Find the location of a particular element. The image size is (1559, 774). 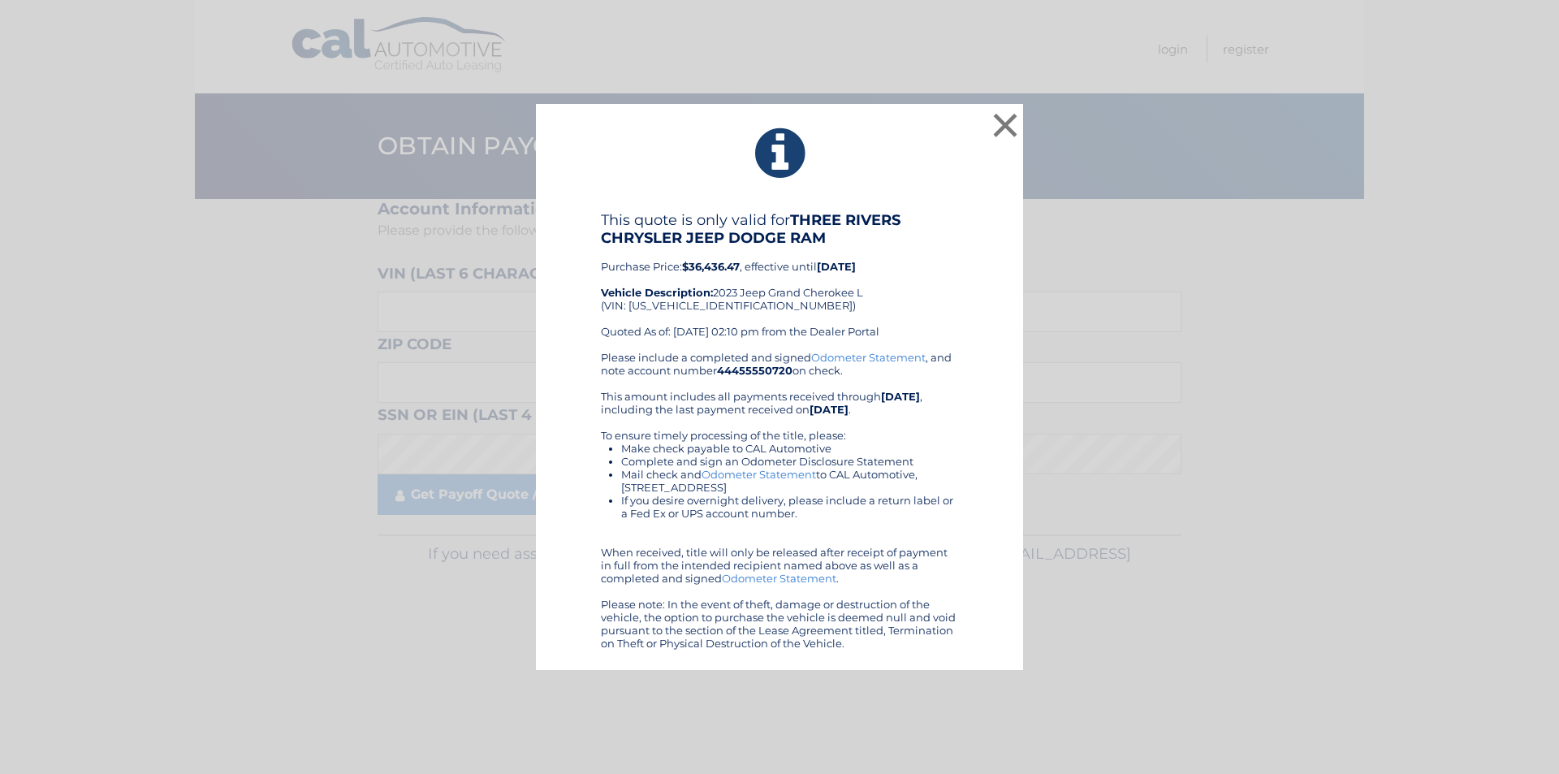

li: Complete and sign an Odometer Disclosure Statement is located at coordinates (789, 461).